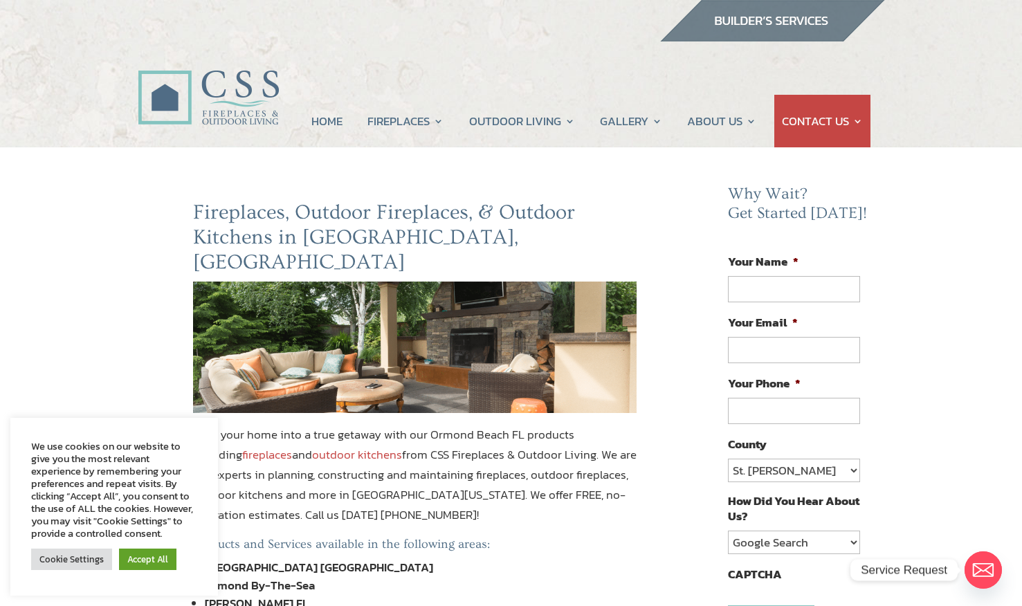  What do you see at coordinates (631, 121) in the screenshot?
I see `a: GALLERY` at bounding box center [631, 121].